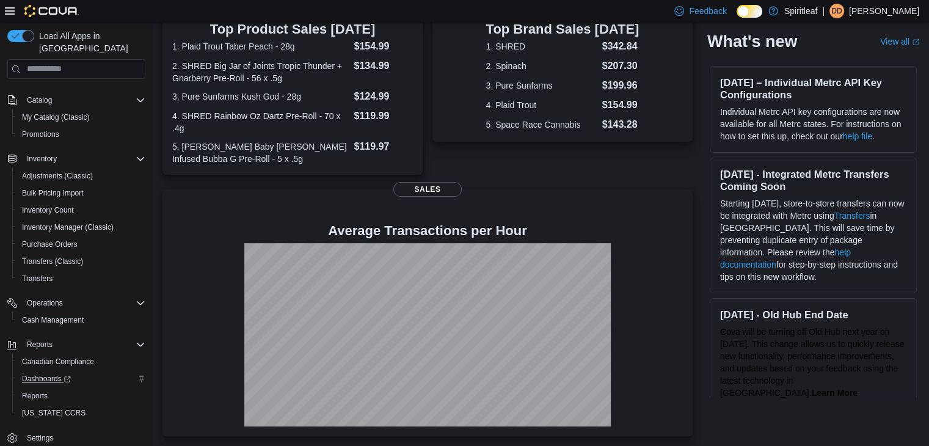 This screenshot has width=929, height=446. I want to click on button: Adjustments (Classic), so click(81, 176).